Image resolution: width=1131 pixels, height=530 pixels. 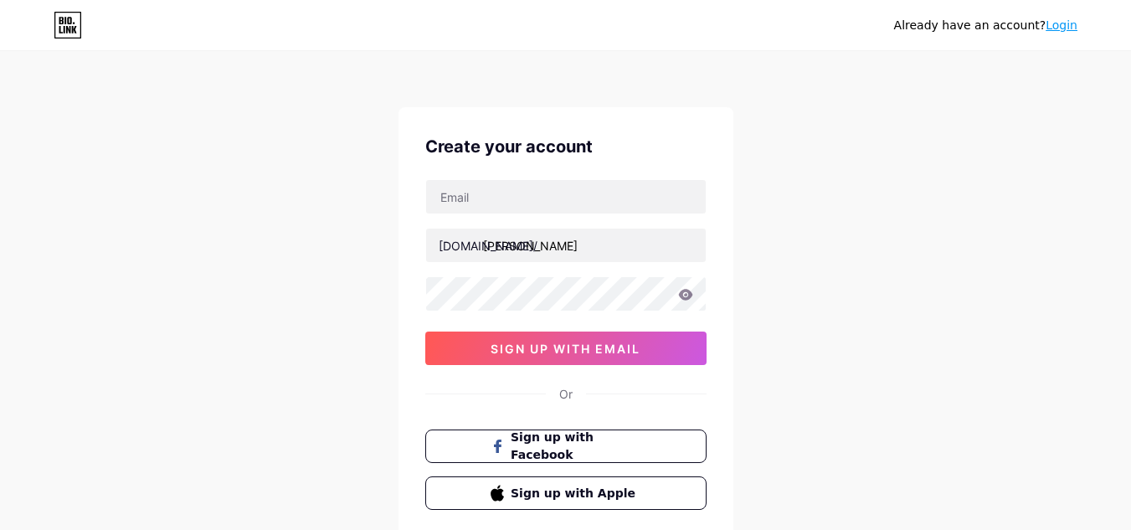 What do you see at coordinates (565, 348) in the screenshot?
I see `span: sign up with email` at bounding box center [565, 348].